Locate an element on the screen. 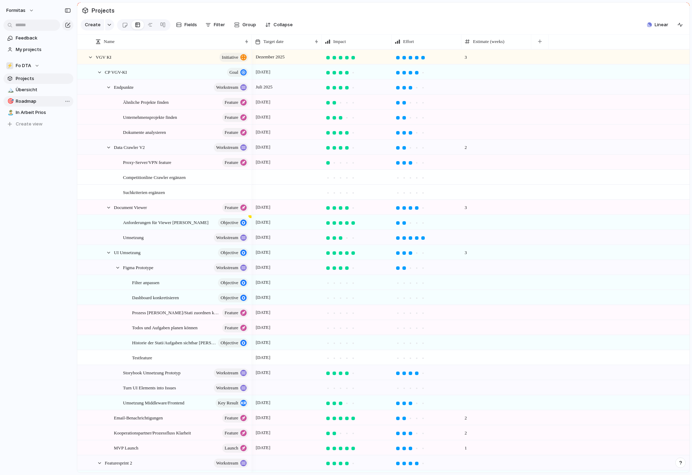 Image resolution: width=692 pixels, height=475 pixels. a: 🎯Roadmap is located at coordinates (38, 101).